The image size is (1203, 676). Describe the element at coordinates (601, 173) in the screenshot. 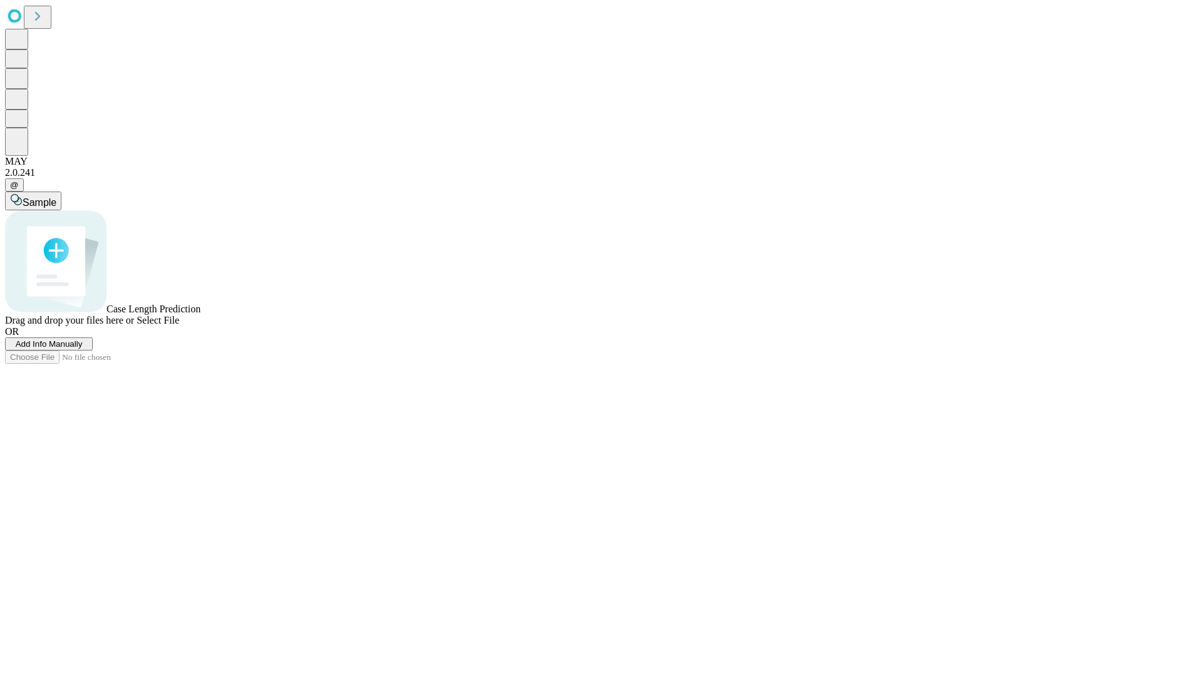

I see `div: 2.0.241` at that location.